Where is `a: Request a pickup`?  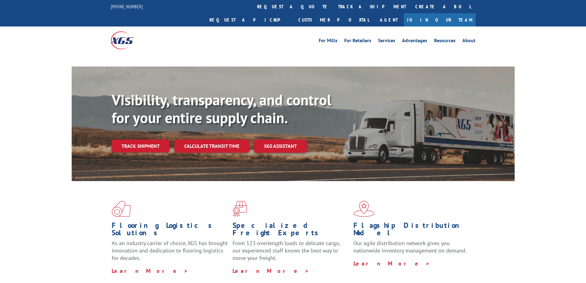 a: Request a pickup is located at coordinates (249, 20).